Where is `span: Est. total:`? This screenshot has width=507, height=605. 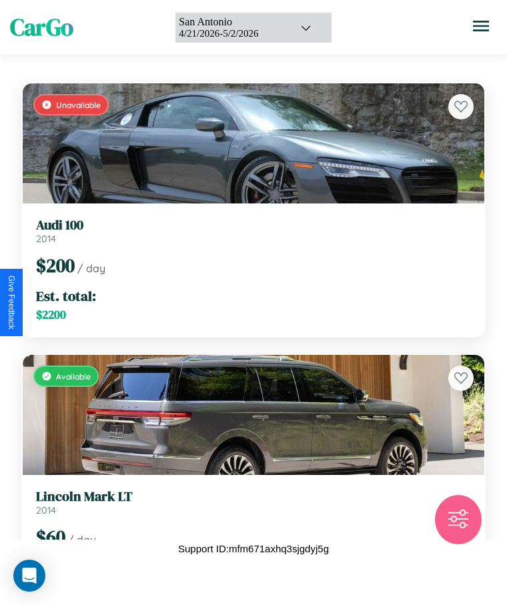
span: Est. total: is located at coordinates (66, 295).